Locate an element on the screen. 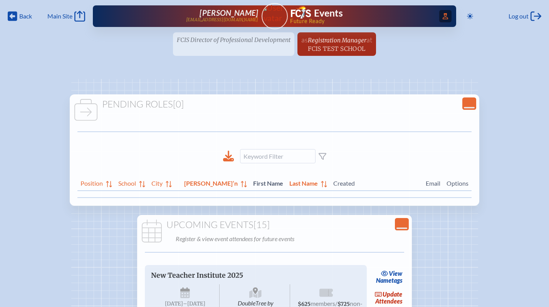  input: Keyword Filter is located at coordinates (278, 156).